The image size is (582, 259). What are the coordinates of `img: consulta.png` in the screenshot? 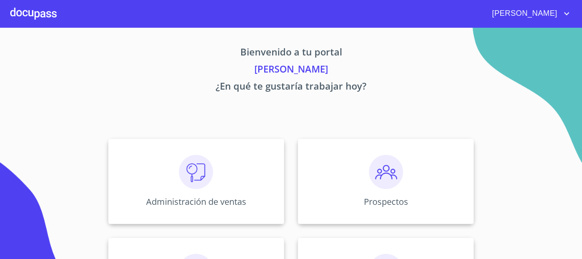 It's located at (196, 172).